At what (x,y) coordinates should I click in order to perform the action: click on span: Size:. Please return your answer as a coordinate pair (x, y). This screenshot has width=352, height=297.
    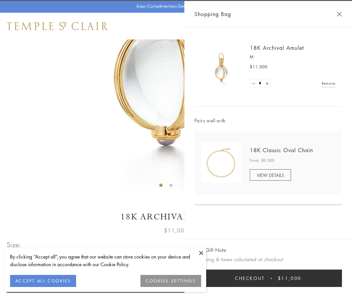
    Looking at the image, I should click on (14, 245).